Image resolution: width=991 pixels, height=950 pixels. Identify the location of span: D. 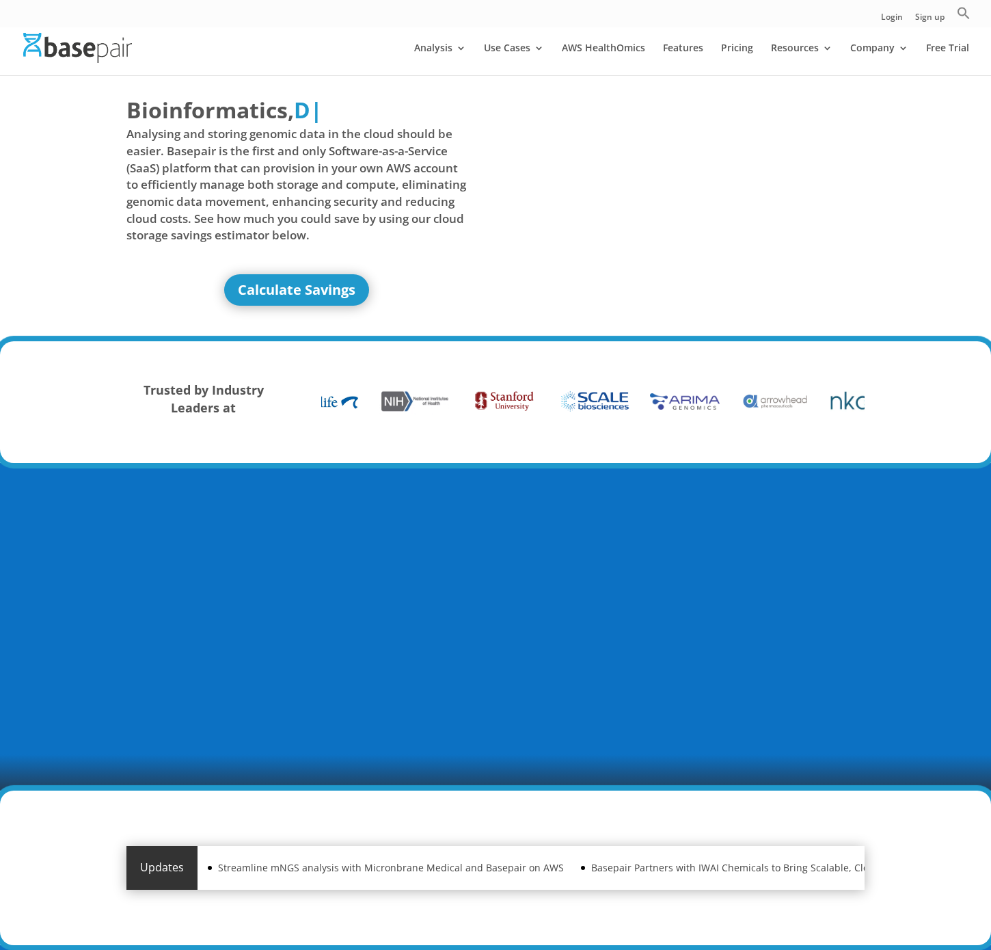
(302, 109).